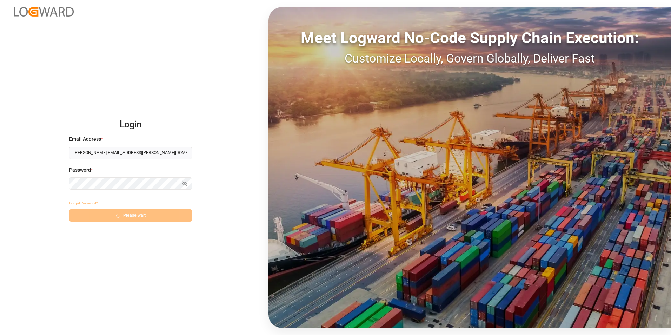 The width and height of the screenshot is (671, 335). Describe the element at coordinates (131, 125) in the screenshot. I see `h2: Login` at that location.